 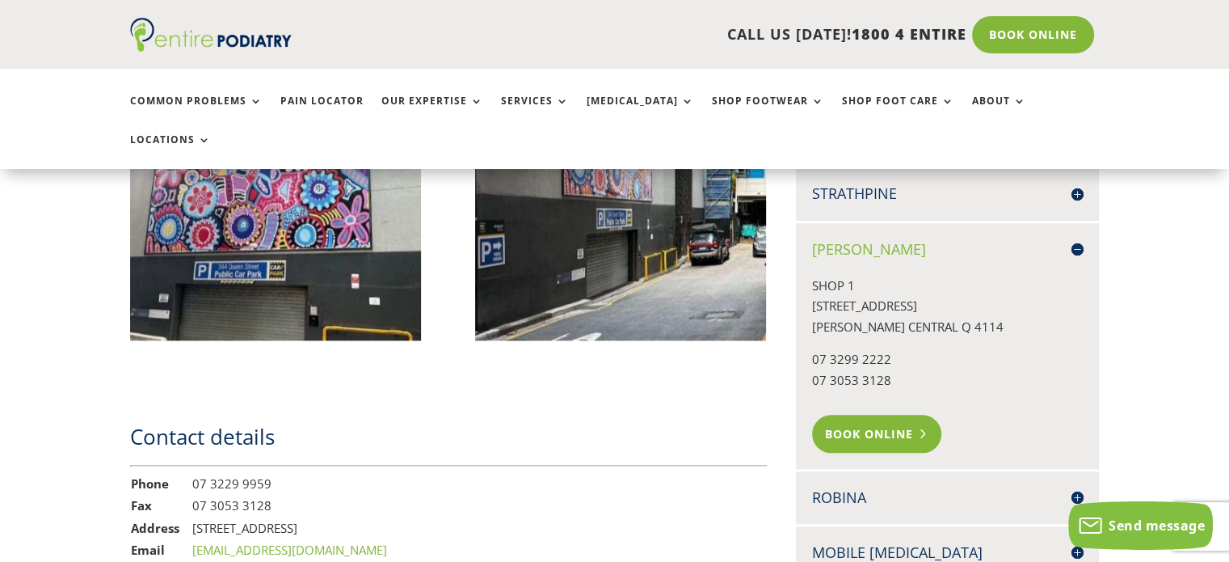 I want to click on span: Send message, so click(x=1156, y=525).